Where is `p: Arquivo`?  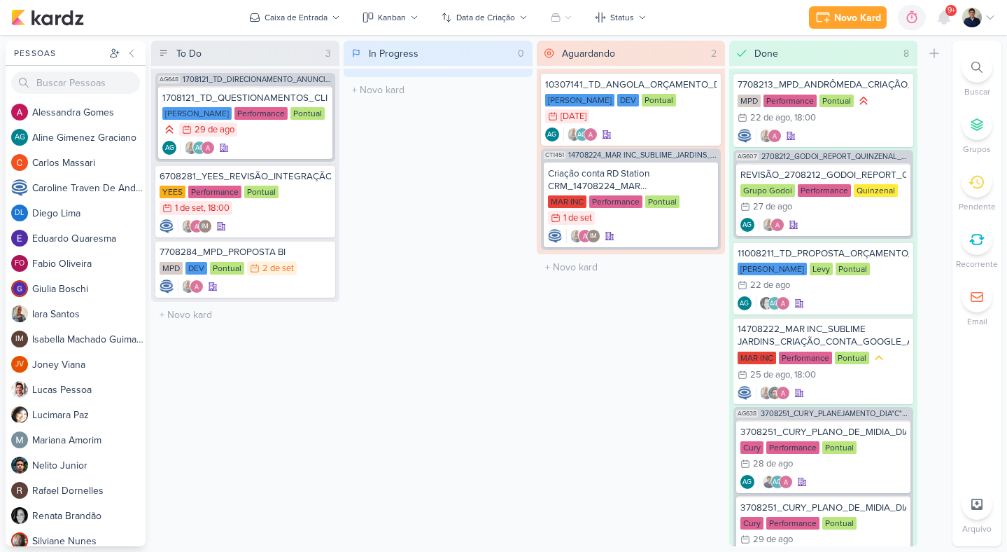
p: Arquivo is located at coordinates (977, 529).